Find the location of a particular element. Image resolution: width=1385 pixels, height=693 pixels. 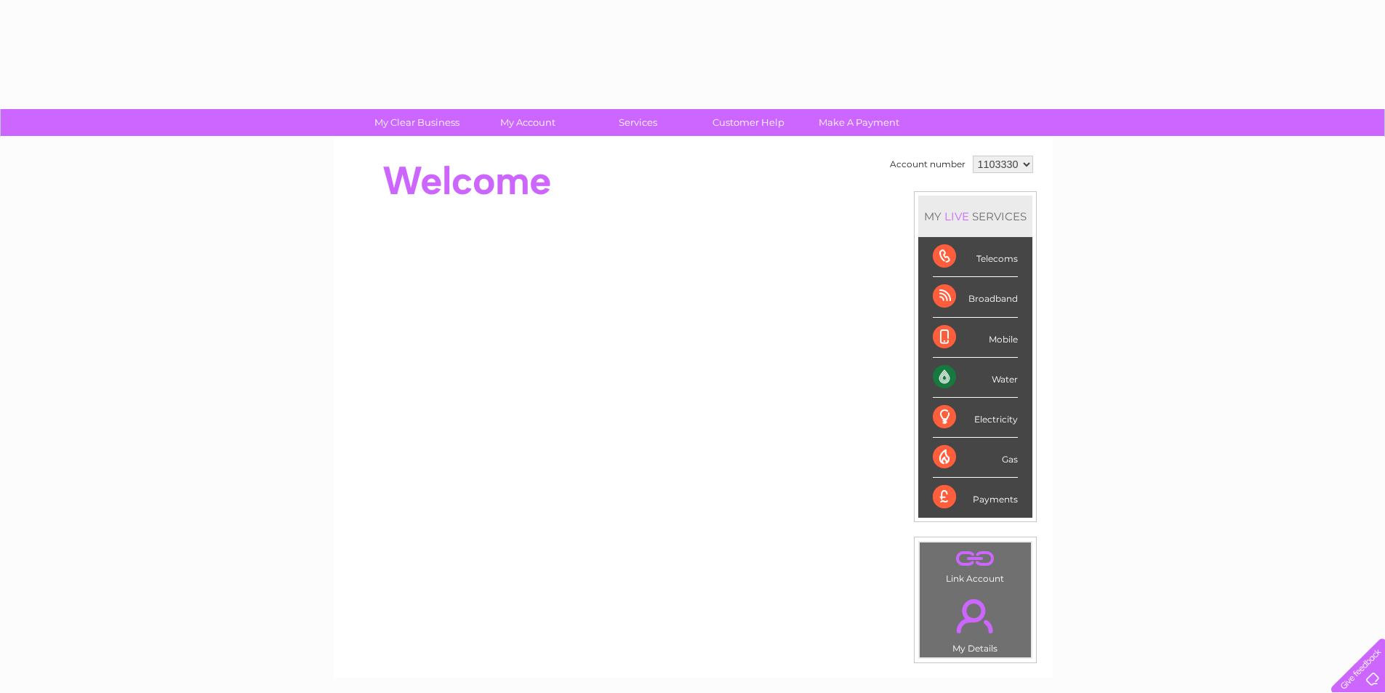

div: Payments is located at coordinates (975, 497).